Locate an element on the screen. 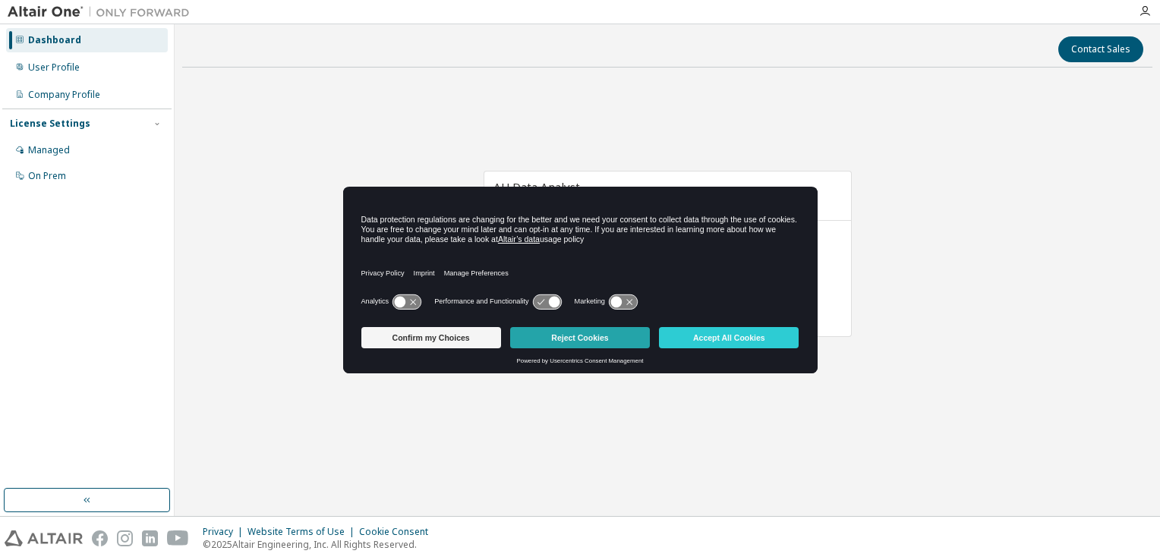 The height and width of the screenshot is (560, 1160). div: Company Profile is located at coordinates (64, 95).